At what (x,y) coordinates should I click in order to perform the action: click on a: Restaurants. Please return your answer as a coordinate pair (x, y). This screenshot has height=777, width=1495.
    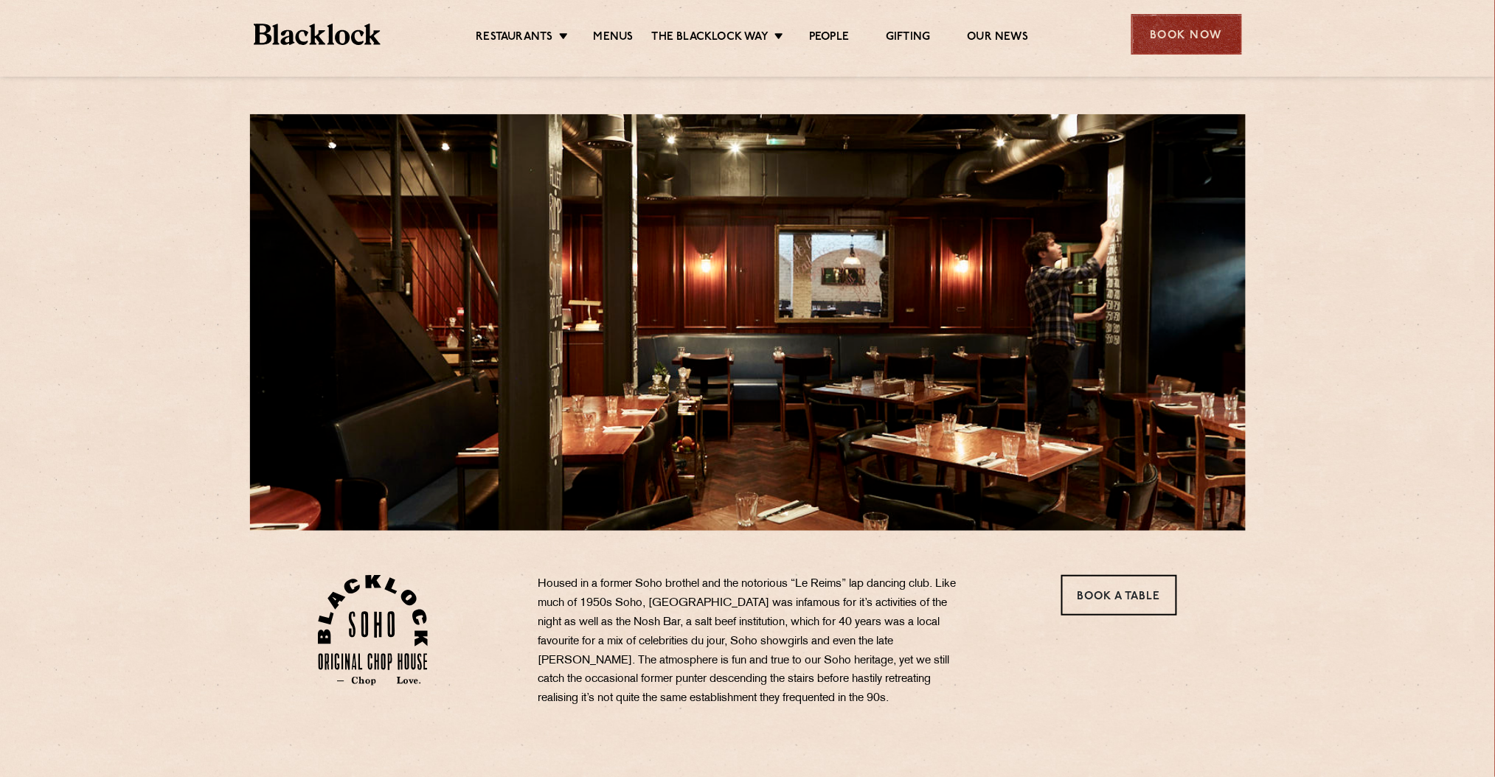
    Looking at the image, I should click on (515, 38).